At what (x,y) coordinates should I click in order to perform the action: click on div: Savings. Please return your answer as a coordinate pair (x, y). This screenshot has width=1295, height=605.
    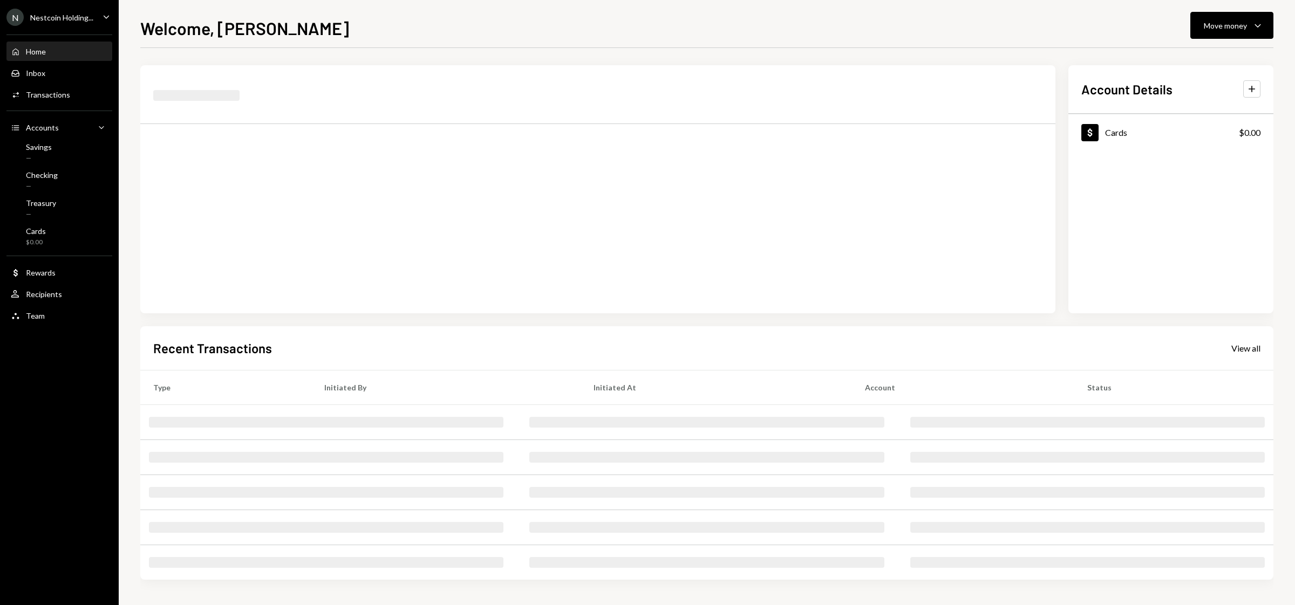
    Looking at the image, I should click on (39, 147).